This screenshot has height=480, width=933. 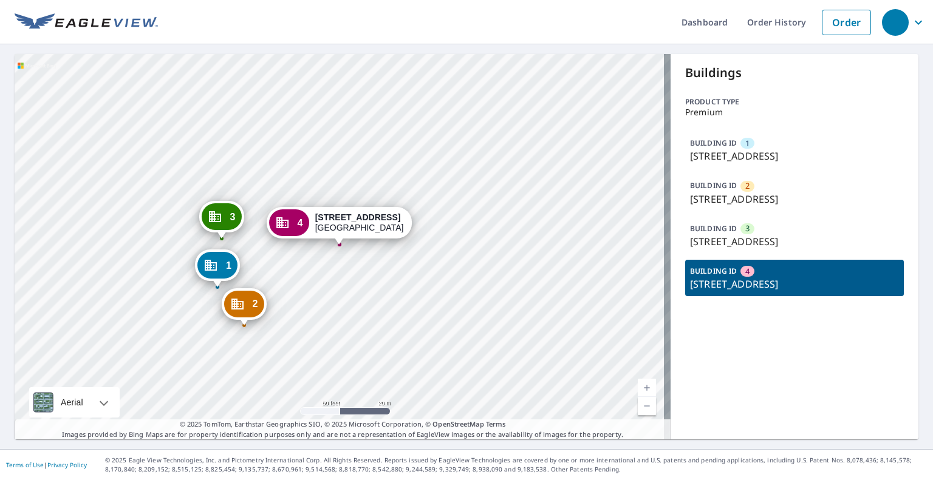 I want to click on p: © 2025 Eagle View Technologies, Inc. and Pictometry International Corp. All Rights Reserved. Repo..., so click(x=516, y=465).